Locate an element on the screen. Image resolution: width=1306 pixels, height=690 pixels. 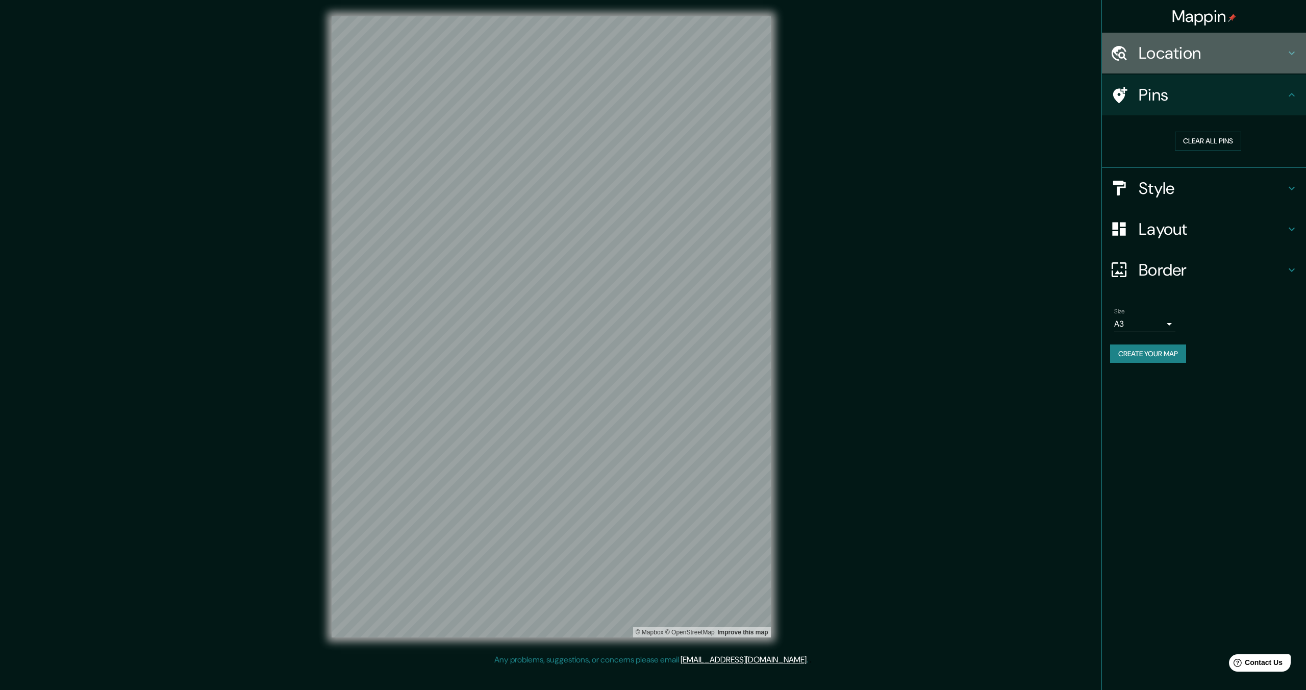
h4: Location is located at coordinates (1213, 53).